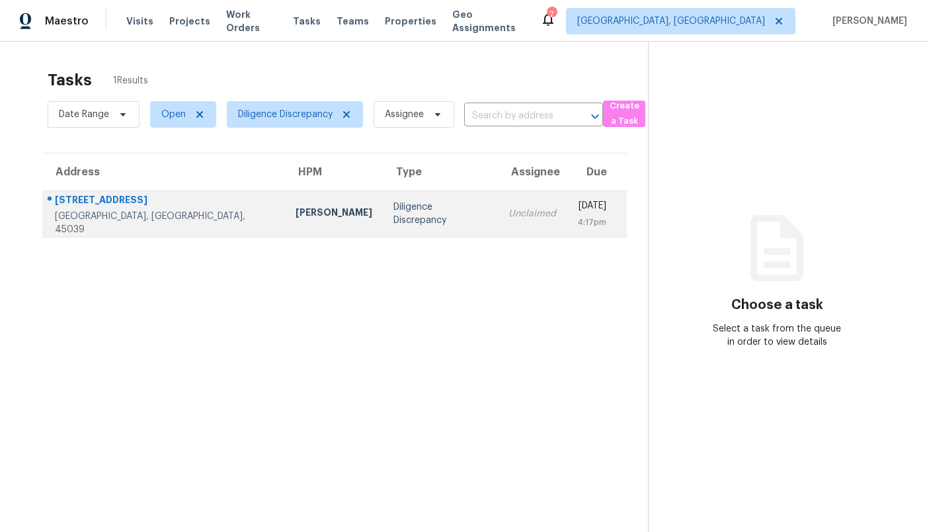 The width and height of the screenshot is (927, 532). Describe the element at coordinates (488, 21) in the screenshot. I see `span: Geo Assignments` at that location.